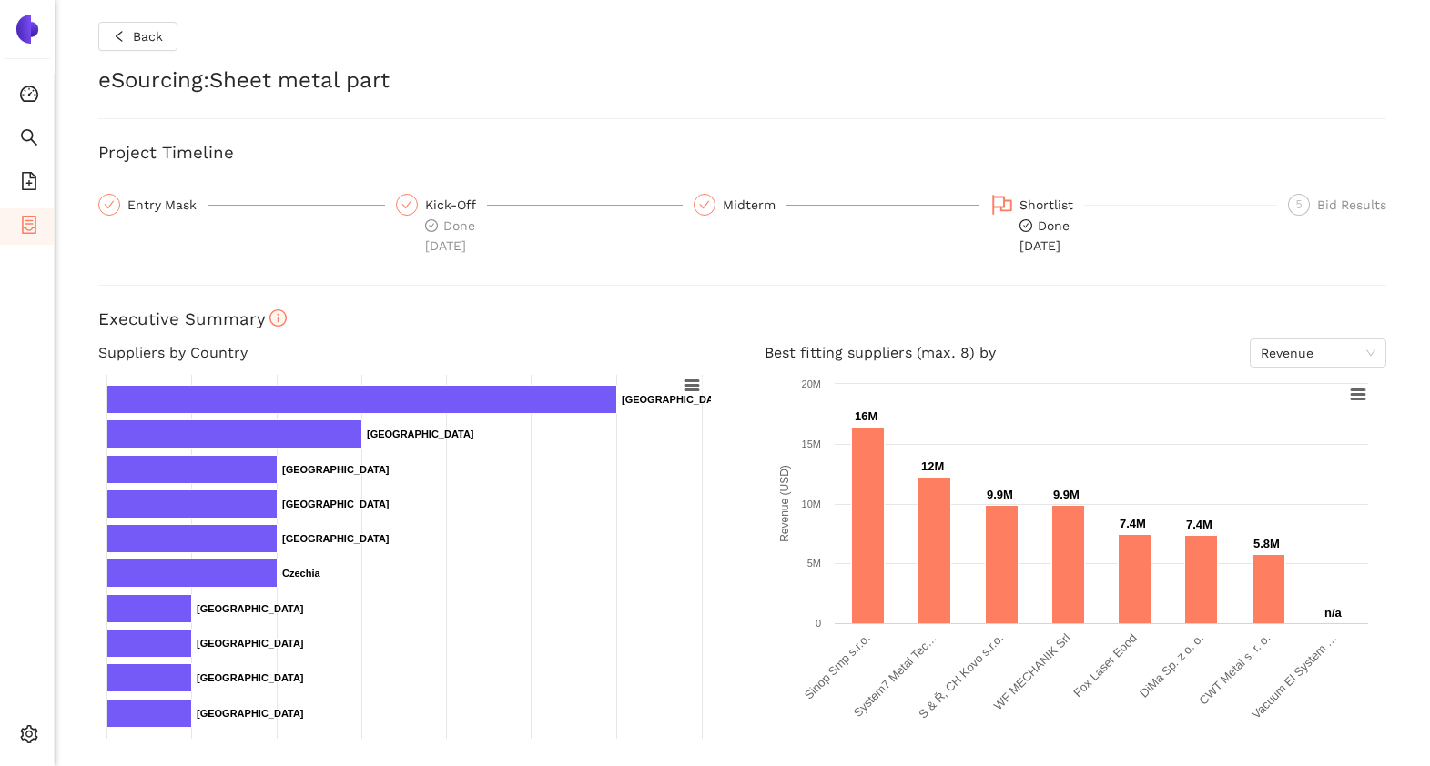  I want to click on span: info-circle, so click(278, 318).